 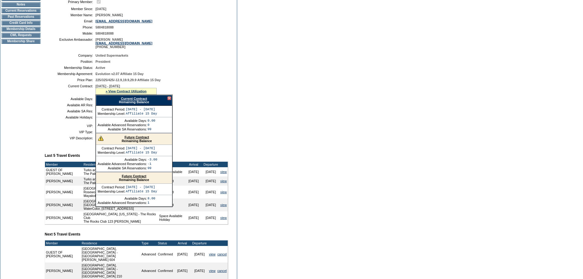 I want to click on td: Type, so click(x=149, y=243).